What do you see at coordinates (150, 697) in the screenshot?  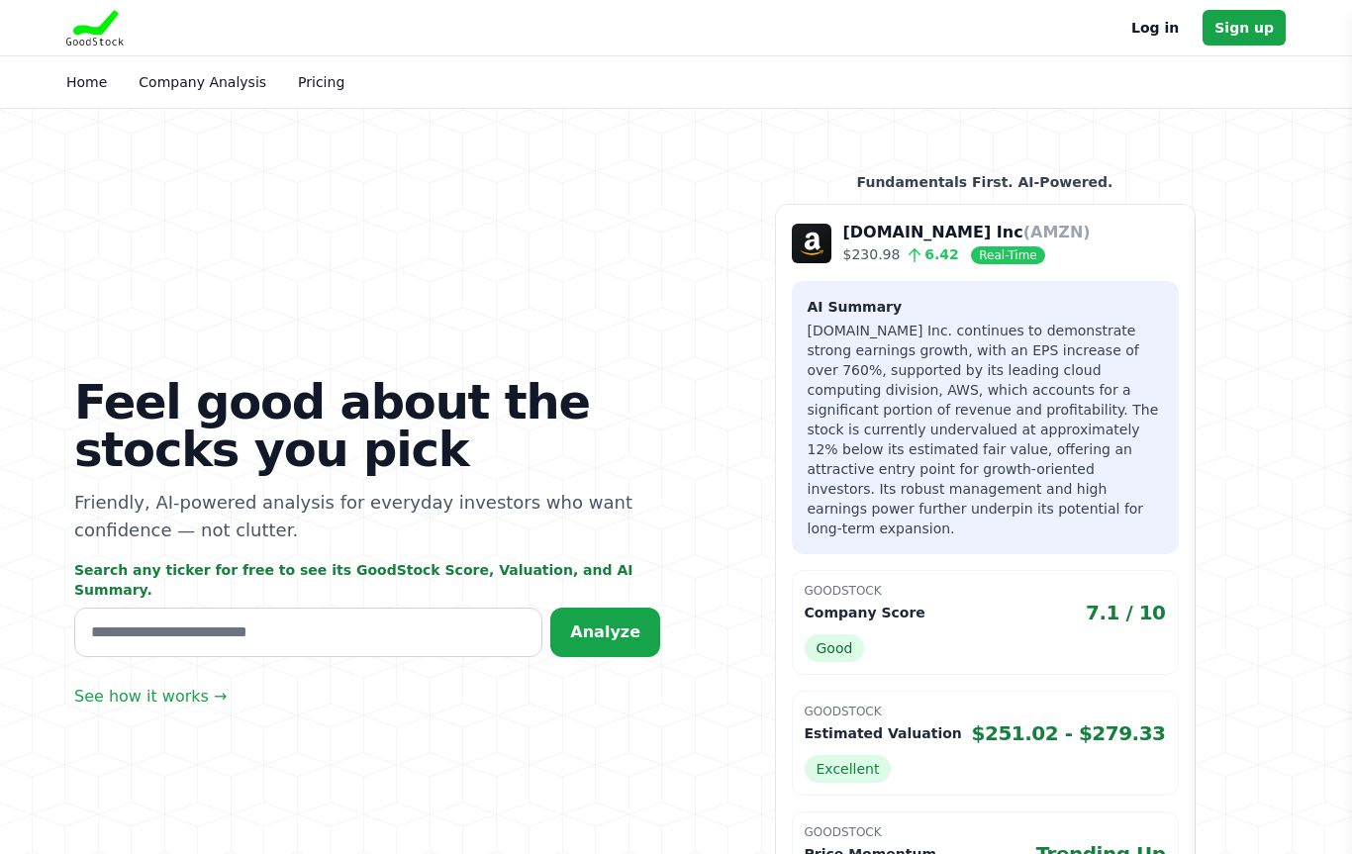 I see `a: See how it works →` at bounding box center [150, 697].